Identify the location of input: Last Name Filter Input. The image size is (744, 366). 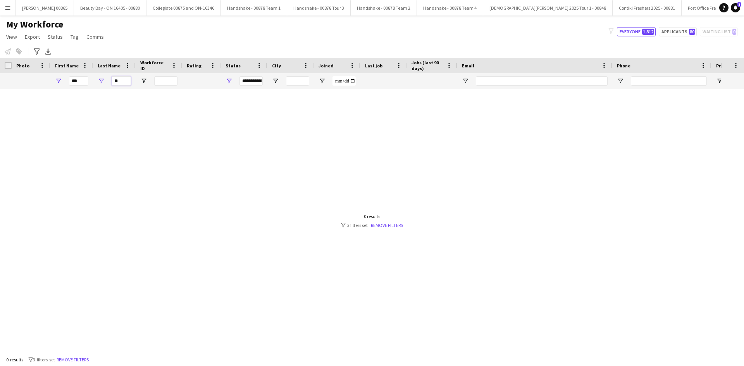
(121, 81).